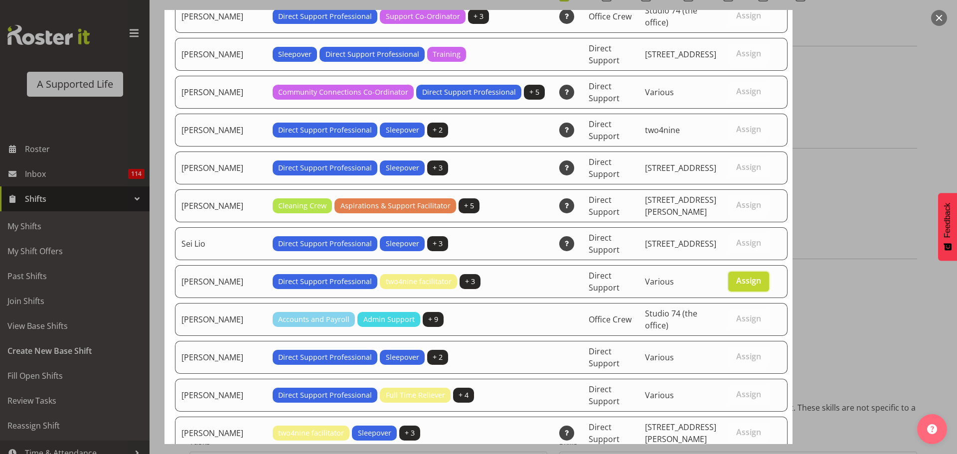  Describe the element at coordinates (423, 16) in the screenshot. I see `span: Support Co-Ordinator` at that location.